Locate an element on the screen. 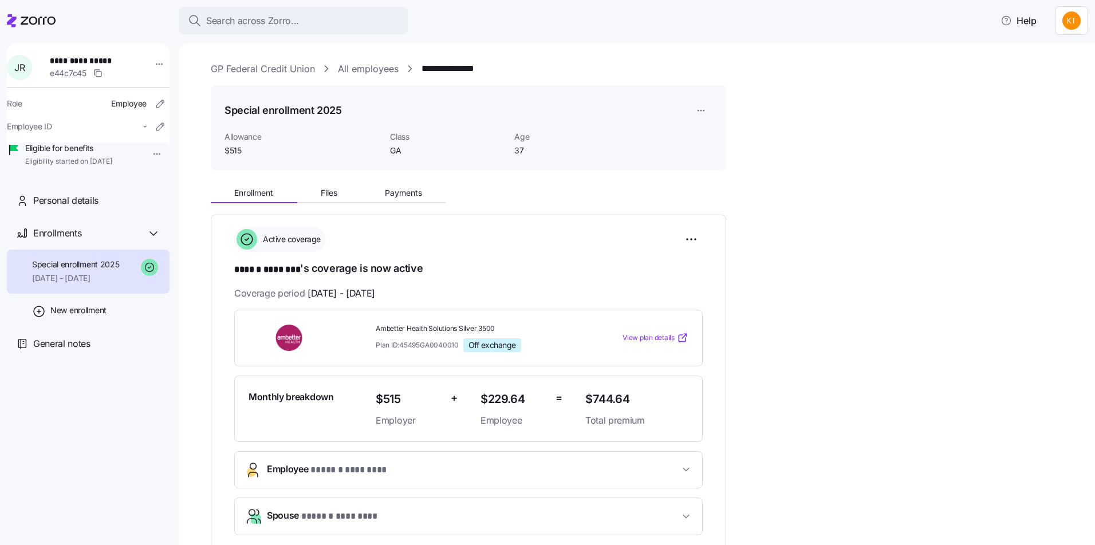 This screenshot has height=545, width=1095. span: Plan ID: 45495GA0040010 is located at coordinates (417, 345).